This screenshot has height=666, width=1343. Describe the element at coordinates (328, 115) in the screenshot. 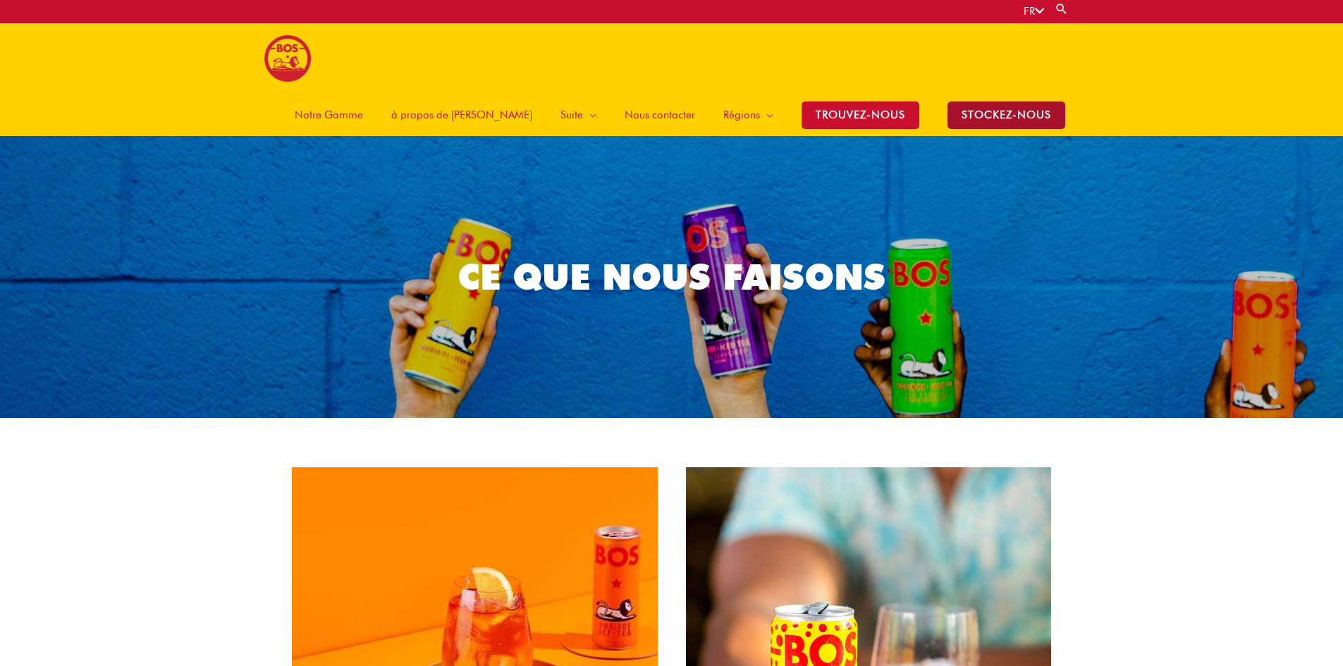

I see `span: Notre Gamme` at that location.